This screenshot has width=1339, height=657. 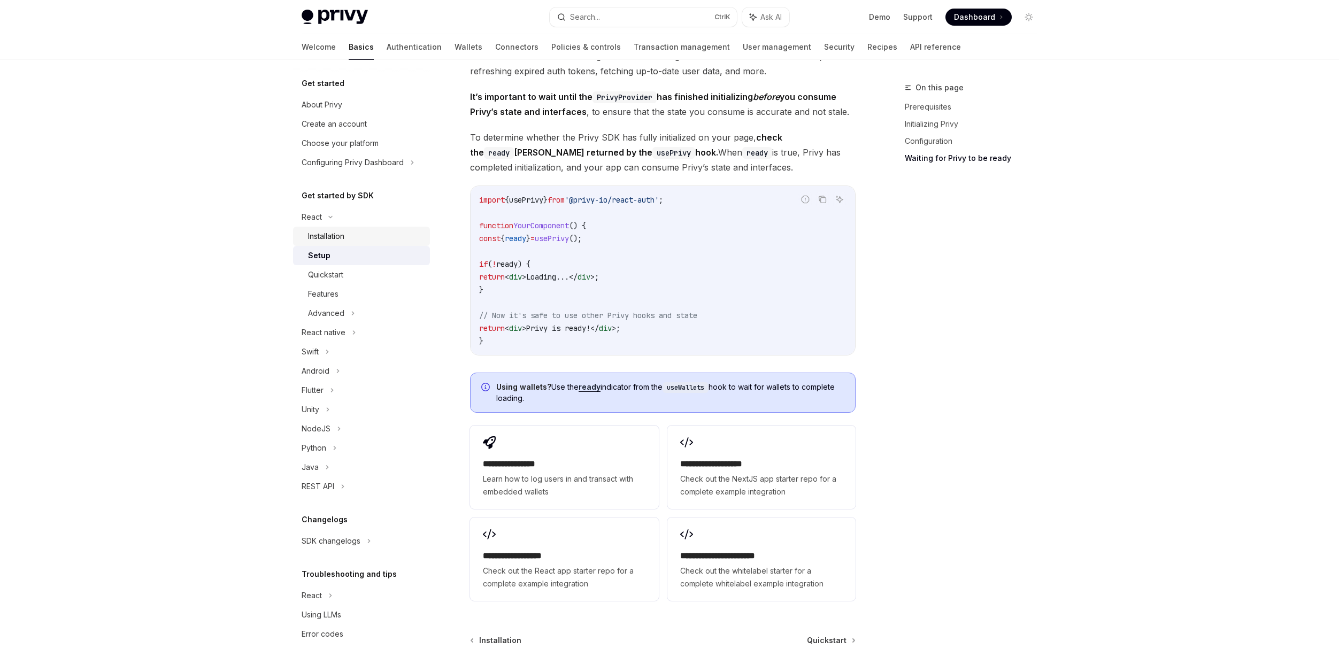 I want to click on a: Basics, so click(x=361, y=47).